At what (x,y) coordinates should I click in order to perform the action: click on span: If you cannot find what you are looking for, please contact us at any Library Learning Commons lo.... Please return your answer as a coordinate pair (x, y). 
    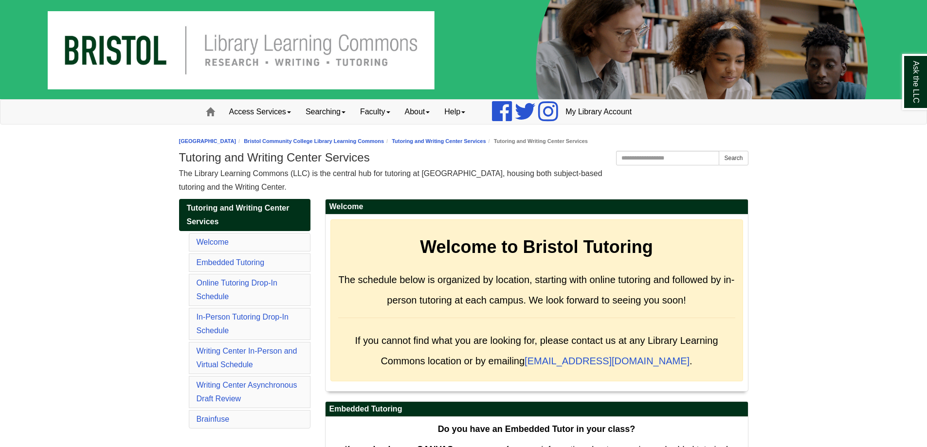
    Looking at the image, I should click on (536, 351).